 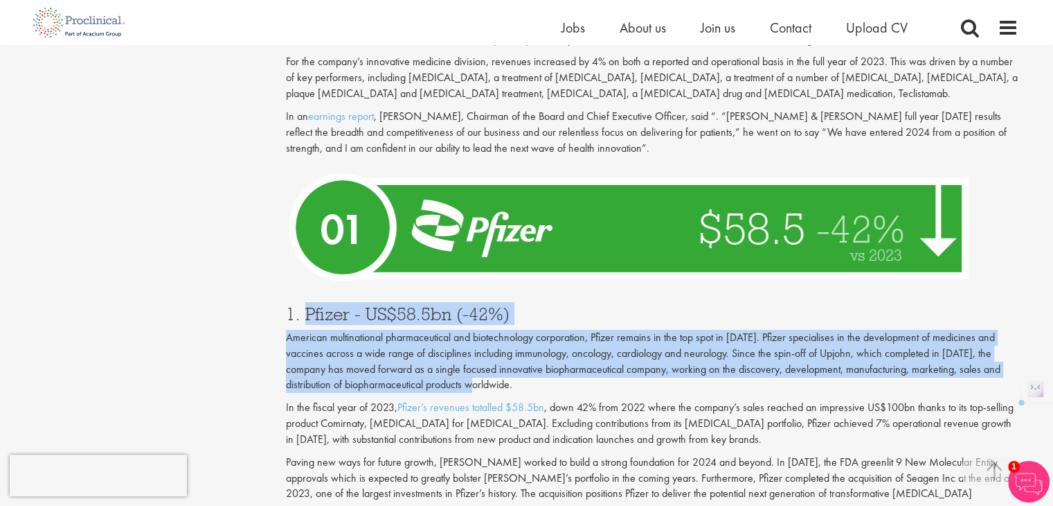 What do you see at coordinates (652, 78) in the screenshot?
I see `p: For the company’s innovative medicine division, revenues increased by 4% on both a reported and o...` at bounding box center [652, 78].